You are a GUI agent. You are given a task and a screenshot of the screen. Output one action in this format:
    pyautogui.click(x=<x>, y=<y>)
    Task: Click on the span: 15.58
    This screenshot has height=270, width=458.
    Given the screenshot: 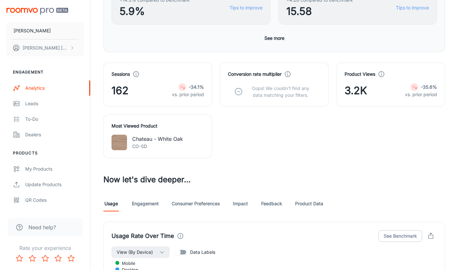 What is the action you would take?
    pyautogui.click(x=320, y=11)
    